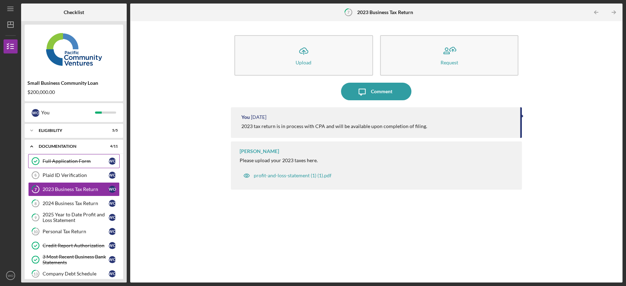 Image resolution: width=626 pixels, height=286 pixels. Describe the element at coordinates (74, 231) in the screenshot. I see `a: 10Personal Tax ReturnWO` at that location.